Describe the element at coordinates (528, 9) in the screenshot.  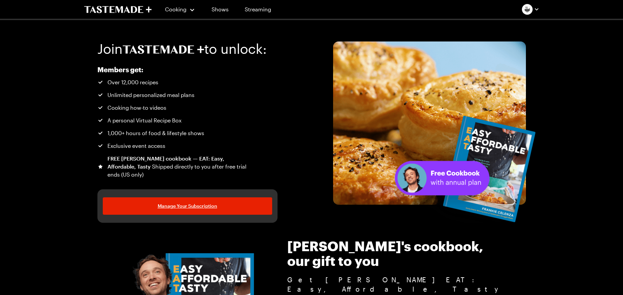
I see `img: Profile picture` at that location.